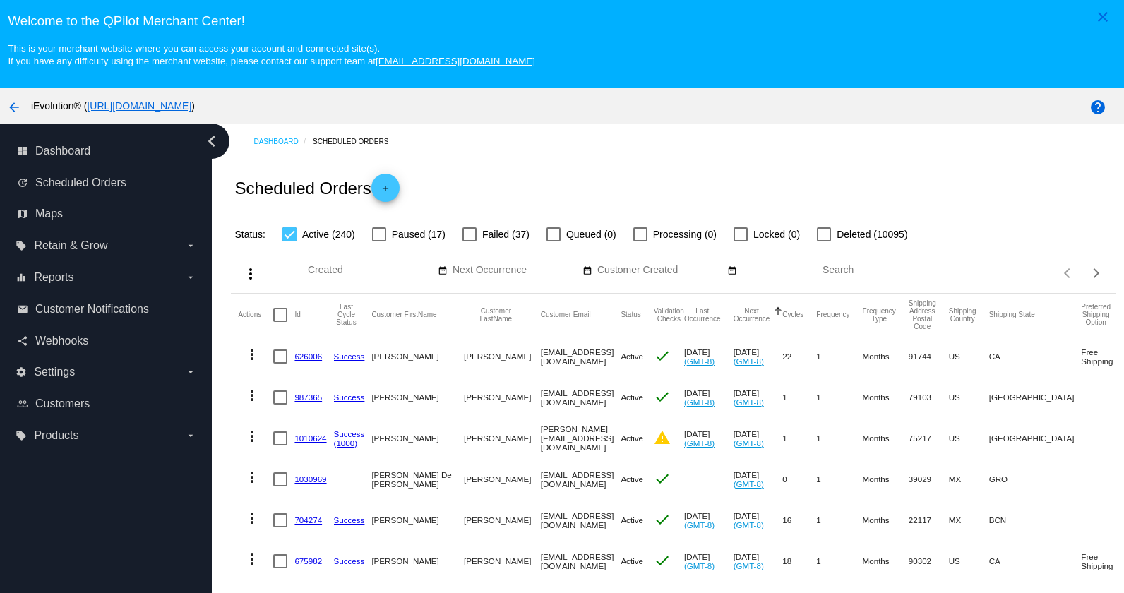  Describe the element at coordinates (1035, 480) in the screenshot. I see `mat-cell: GRO` at that location.